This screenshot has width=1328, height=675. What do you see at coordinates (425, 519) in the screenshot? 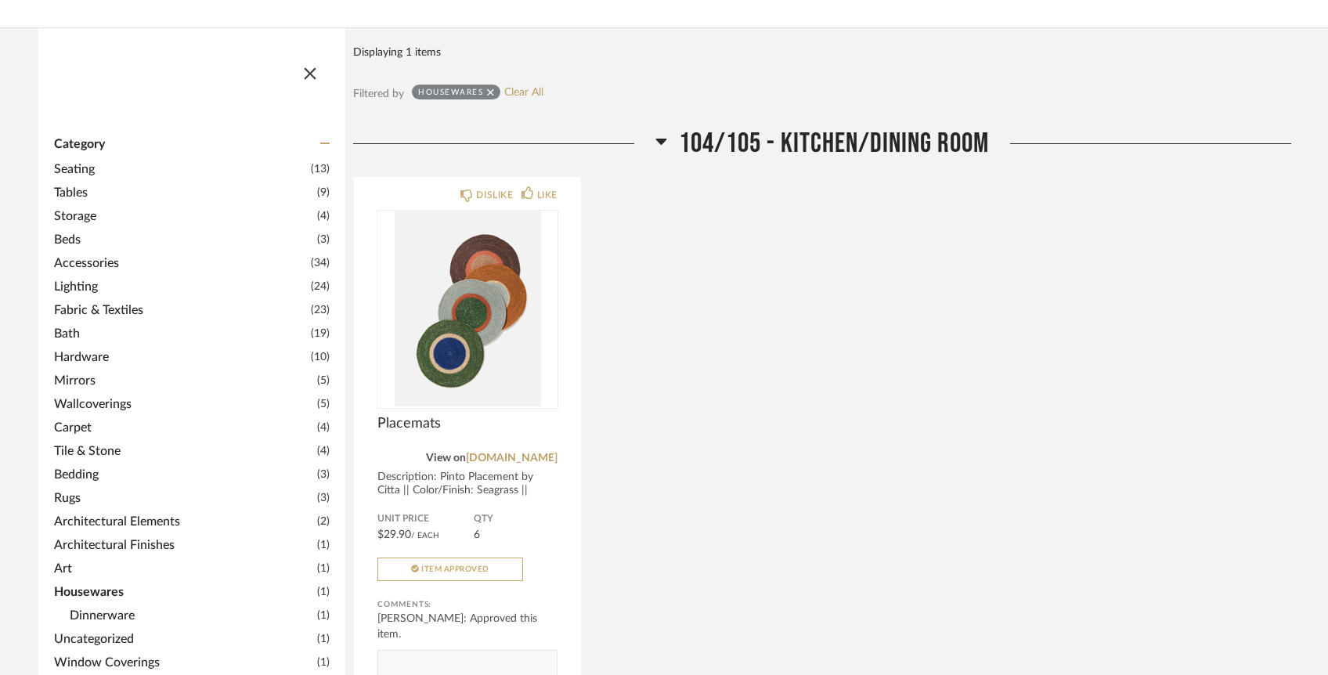
I see `span: Unit Price` at bounding box center [425, 519].